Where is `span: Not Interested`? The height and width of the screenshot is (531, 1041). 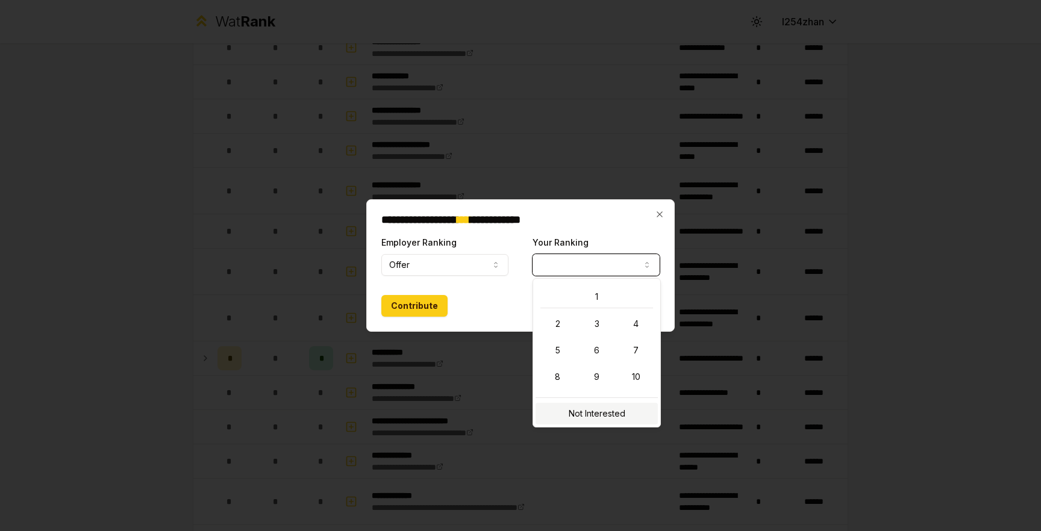 span: Not Interested is located at coordinates (597, 414).